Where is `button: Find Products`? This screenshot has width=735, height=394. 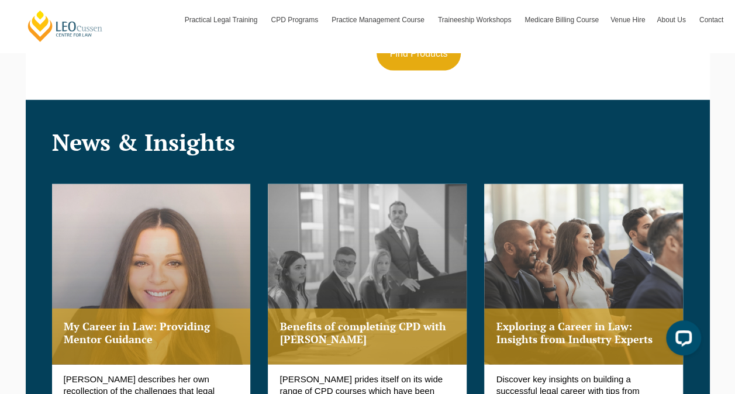 button: Find Products is located at coordinates (418, 54).